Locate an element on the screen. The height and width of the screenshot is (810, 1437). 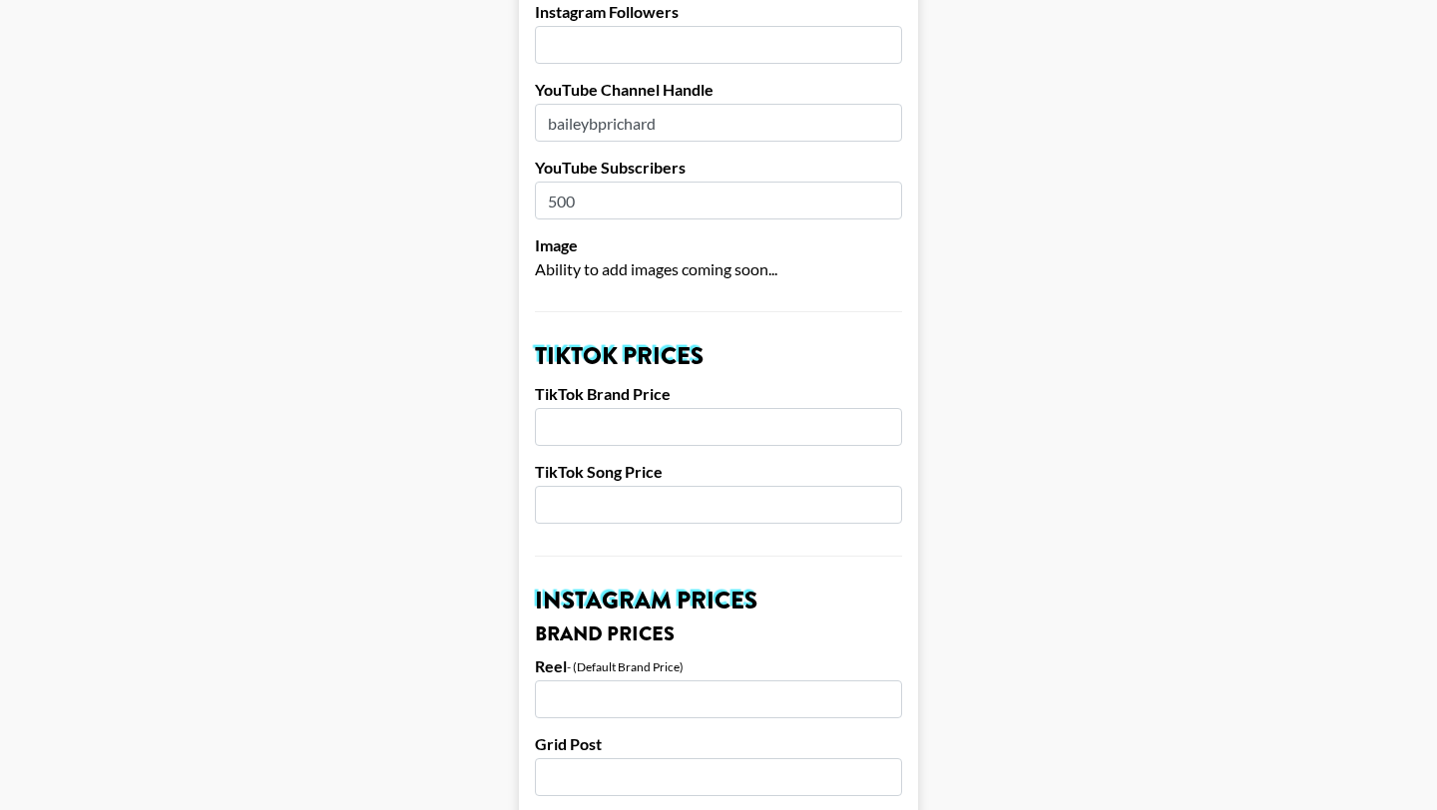
label: Reel is located at coordinates (551, 666).